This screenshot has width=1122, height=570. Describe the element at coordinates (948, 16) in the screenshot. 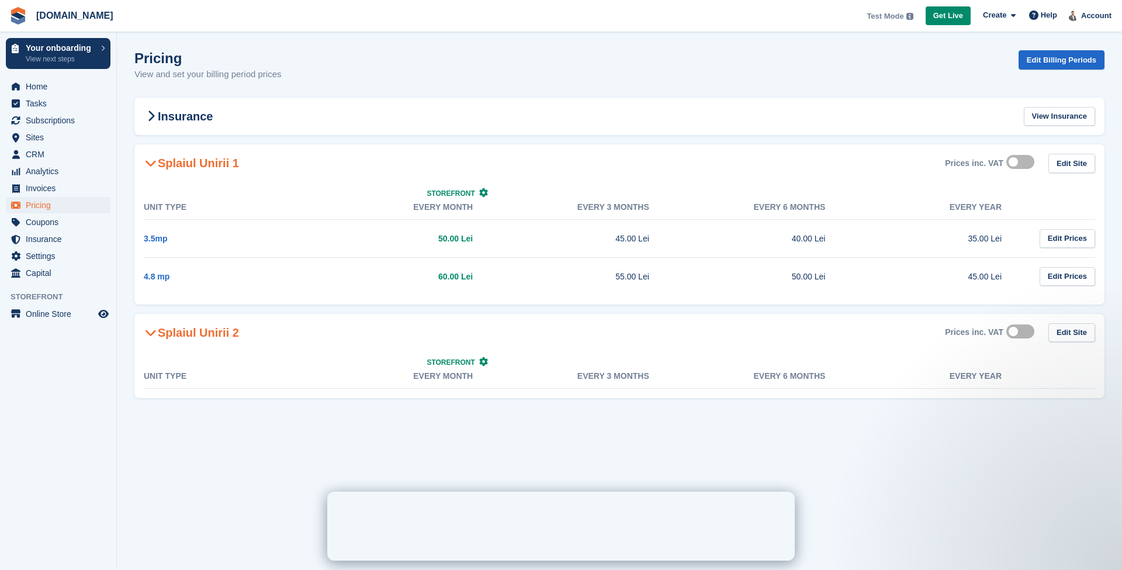

I see `a: Get Live` at that location.